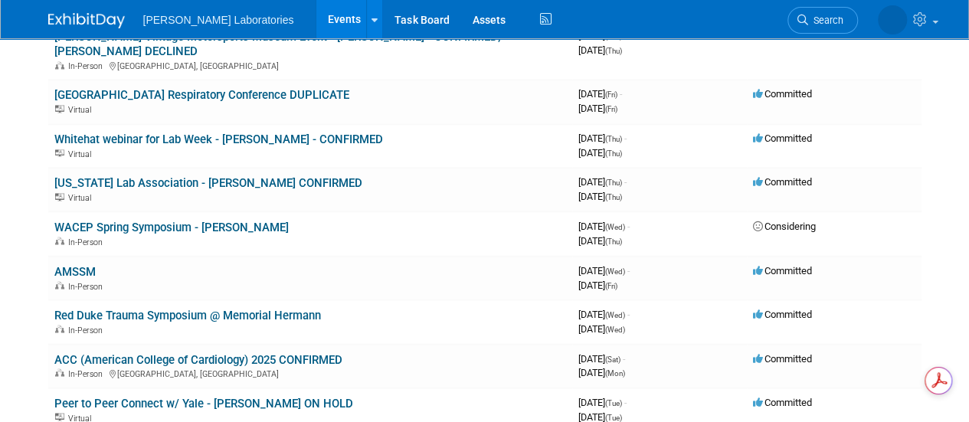 The height and width of the screenshot is (422, 969). What do you see at coordinates (893, 20) in the screenshot?
I see `img: Tisha Davis` at bounding box center [893, 20].